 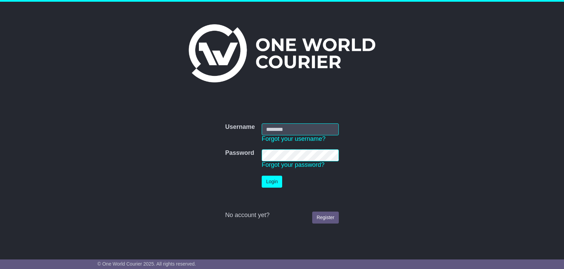 What do you see at coordinates (293, 139) in the screenshot?
I see `a: Forgot your username?` at bounding box center [293, 139].